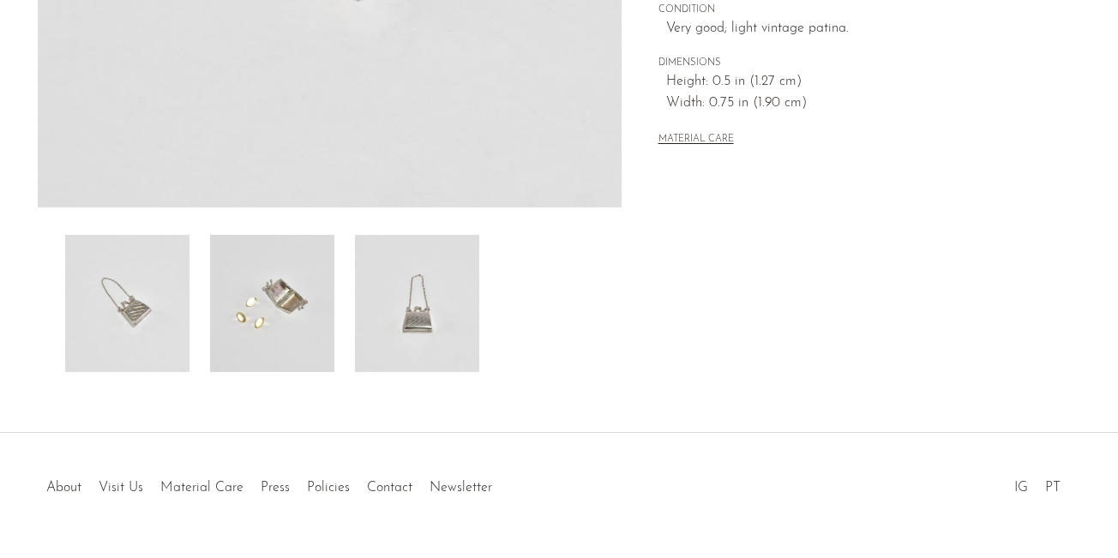 The width and height of the screenshot is (1118, 558). Describe the element at coordinates (389, 488) in the screenshot. I see `a: Contact` at that location.